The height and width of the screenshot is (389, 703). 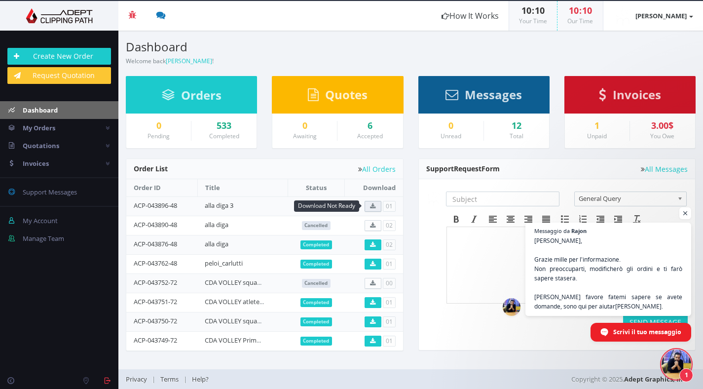 I want to click on div: Aprire la chat, so click(x=677, y=364).